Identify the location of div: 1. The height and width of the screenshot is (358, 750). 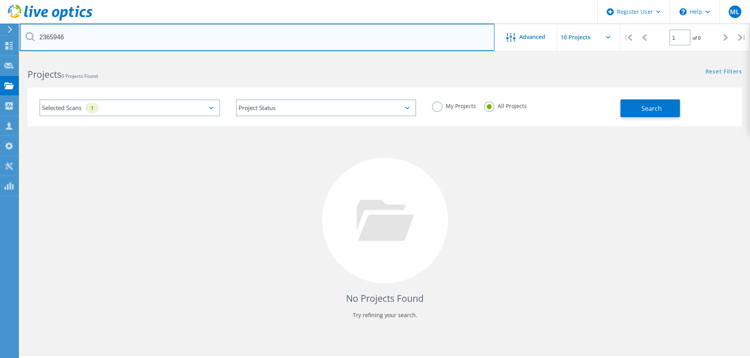
(92, 108).